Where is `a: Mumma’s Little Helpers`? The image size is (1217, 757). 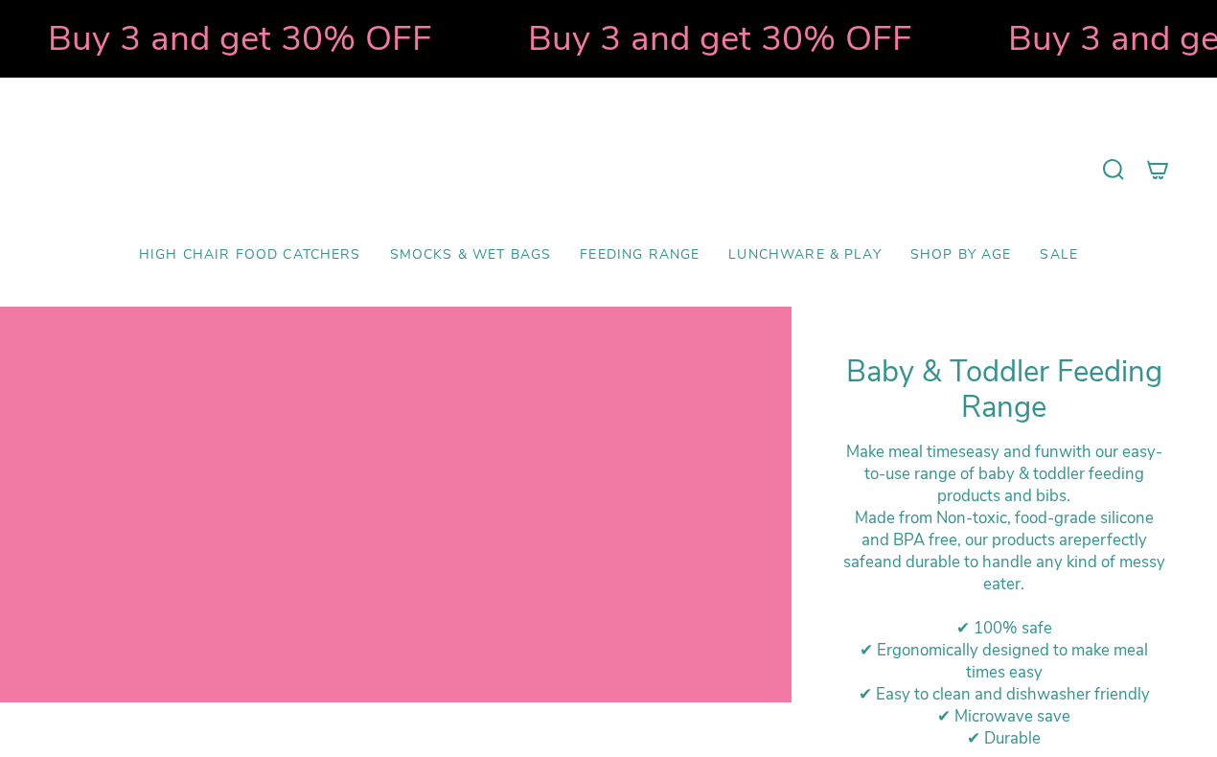 a: Mumma’s Little Helpers is located at coordinates (609, 170).